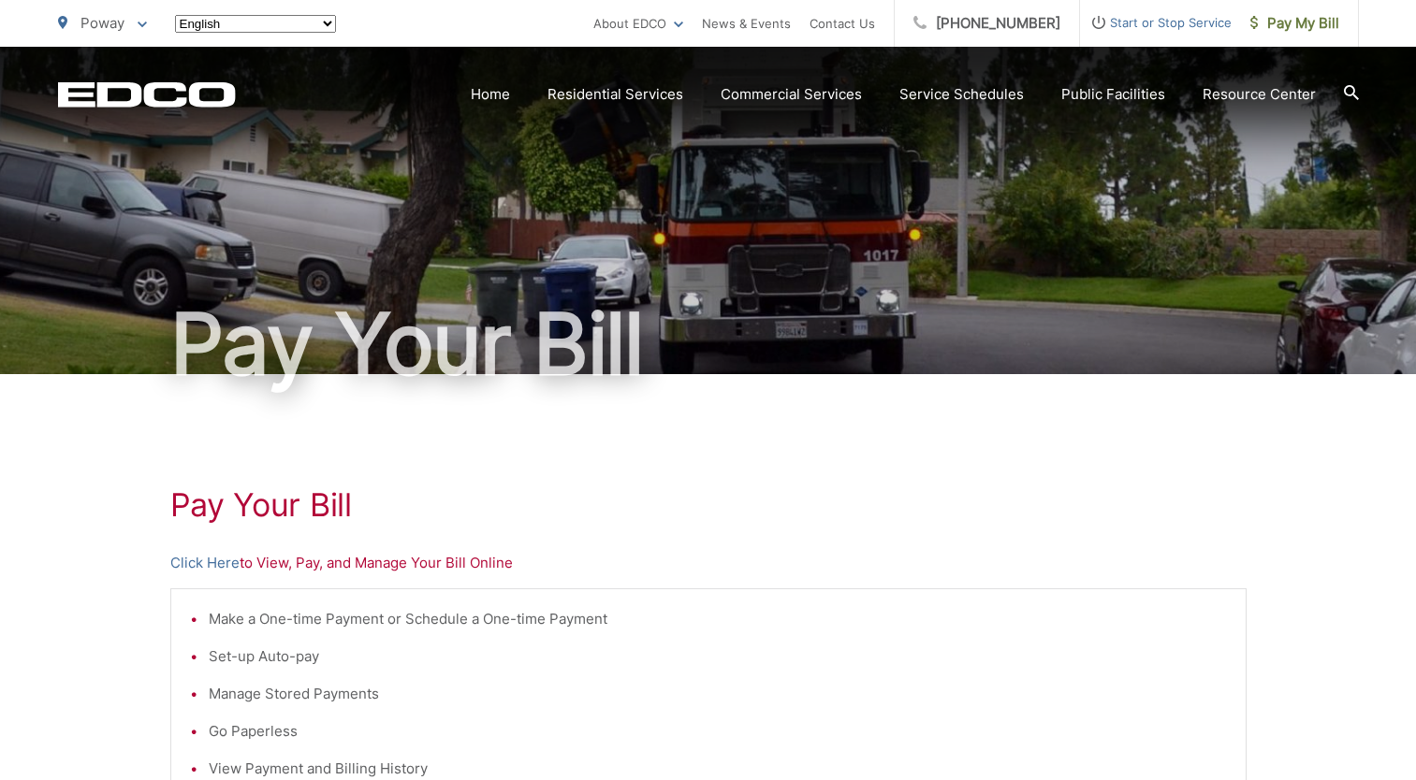  I want to click on a: Public Facilities, so click(1113, 95).